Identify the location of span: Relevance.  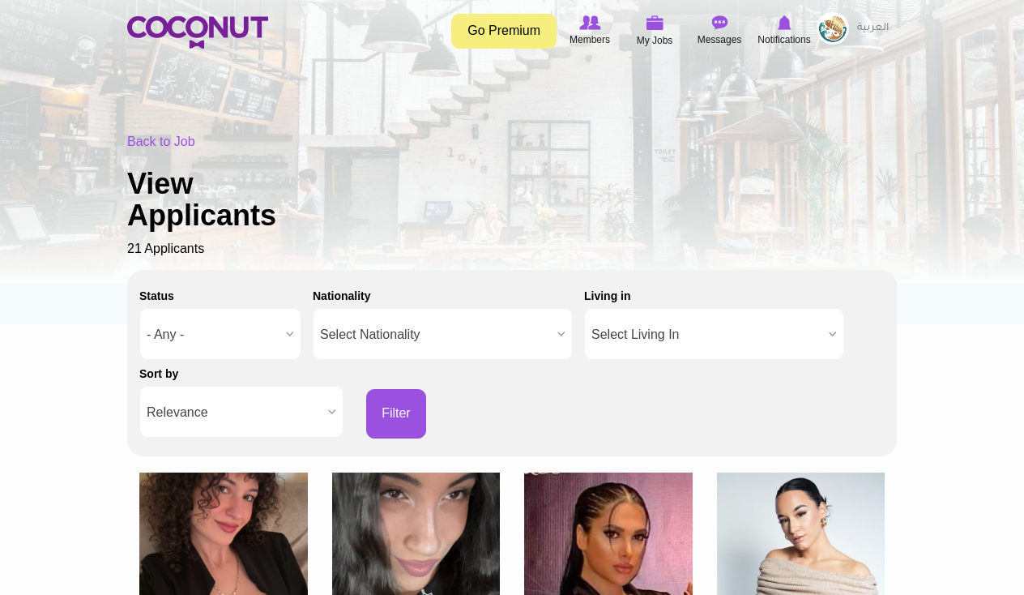
(234, 413).